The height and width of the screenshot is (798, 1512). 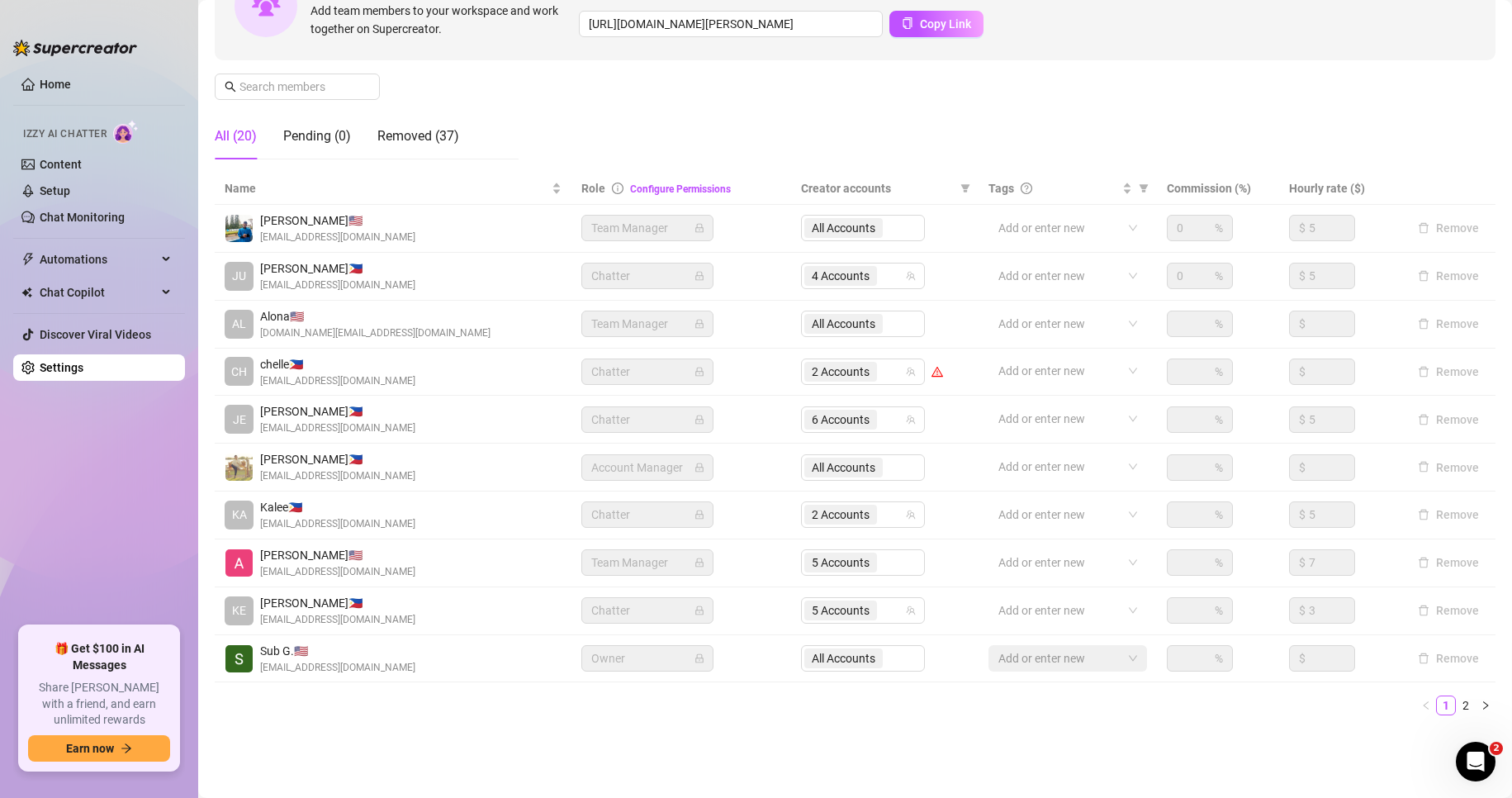 I want to click on span: Copy Link, so click(x=946, y=24).